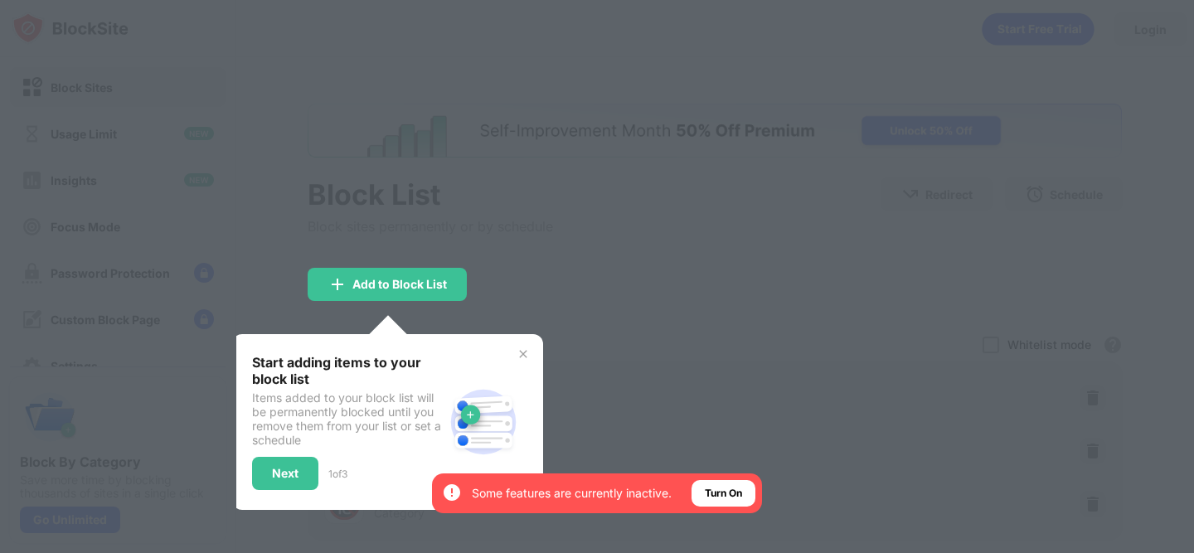  I want to click on img: block-site.svg, so click(483, 422).